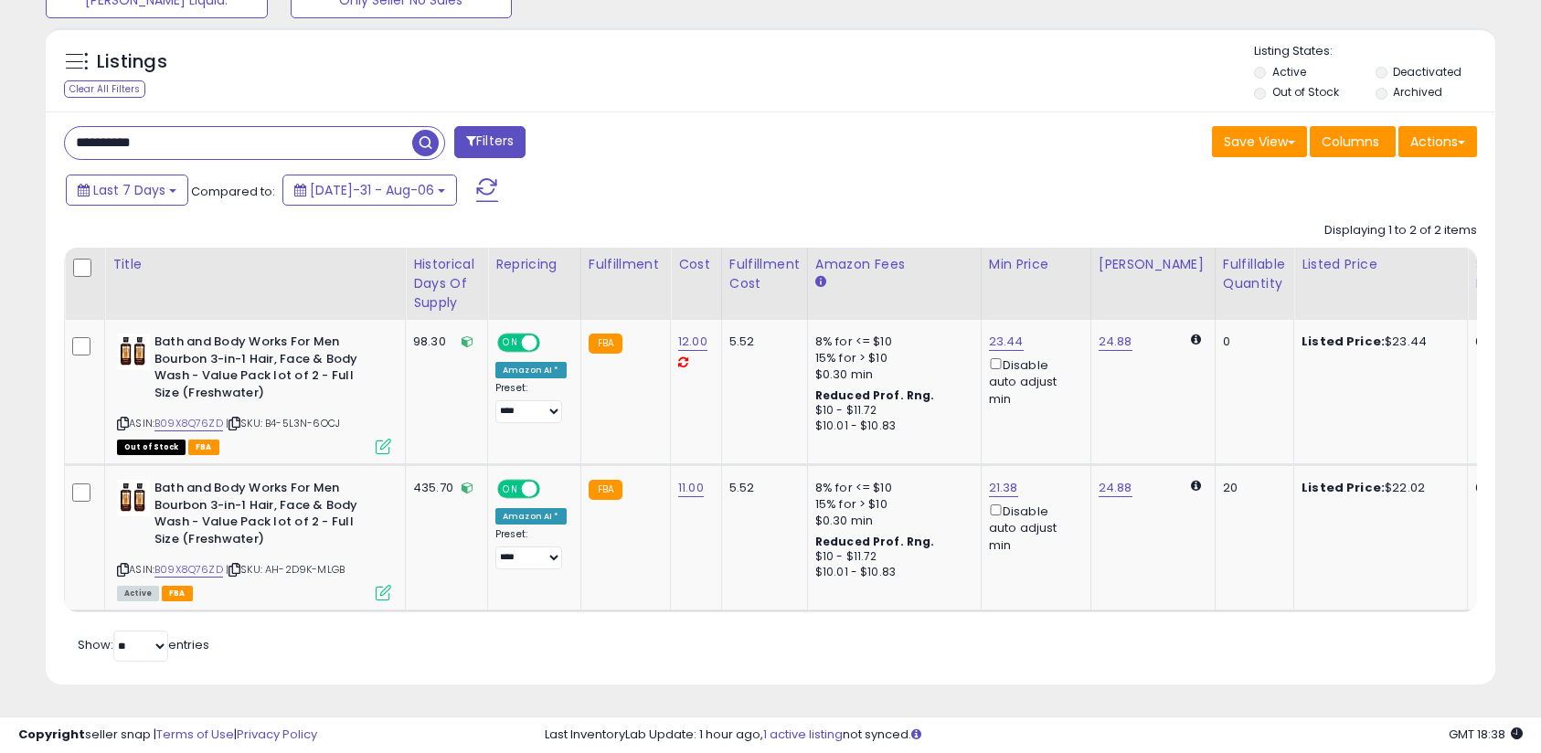 This screenshot has height=753, width=1541. What do you see at coordinates (167, 735) in the screenshot?
I see `div: seller snap | |` at bounding box center [167, 735].